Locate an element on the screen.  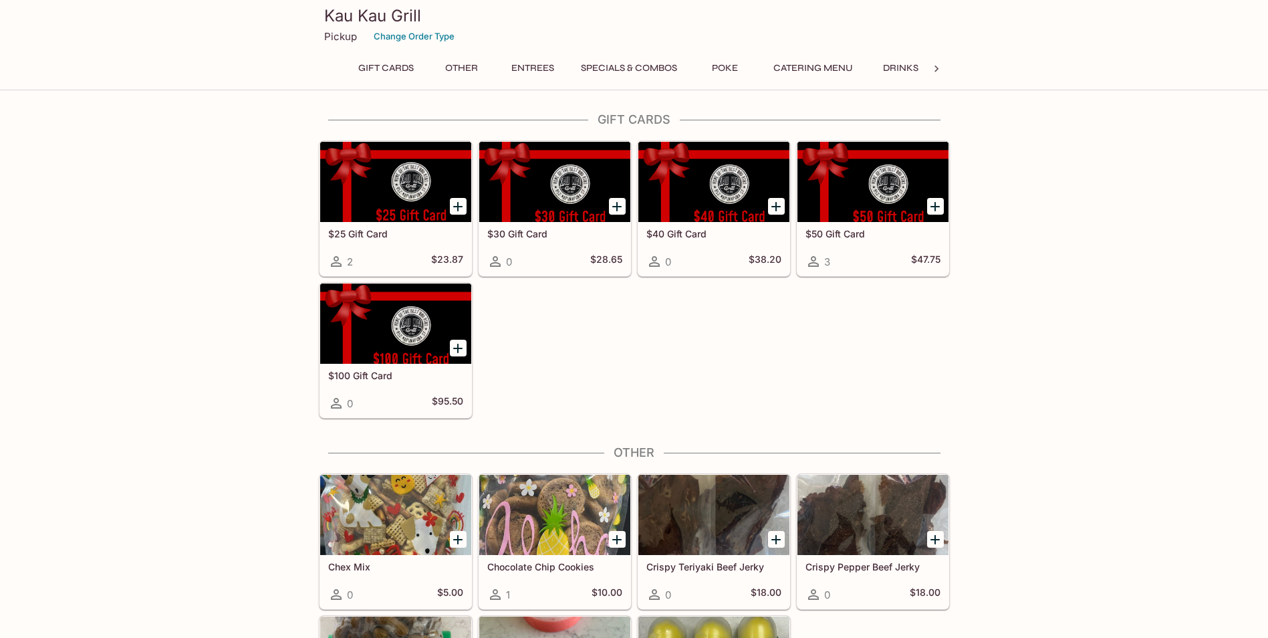
h5: $23.87 is located at coordinates (447, 261).